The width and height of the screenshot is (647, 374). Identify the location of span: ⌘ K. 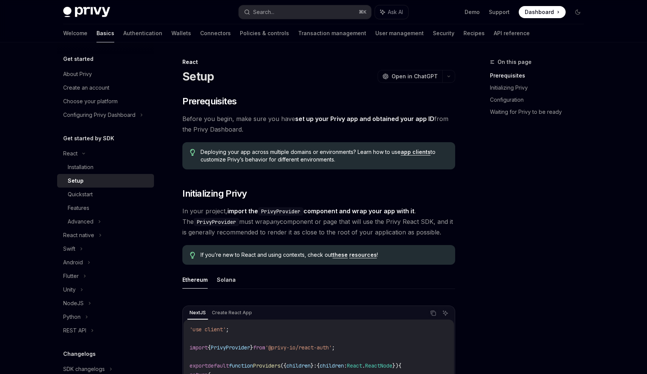
(362, 12).